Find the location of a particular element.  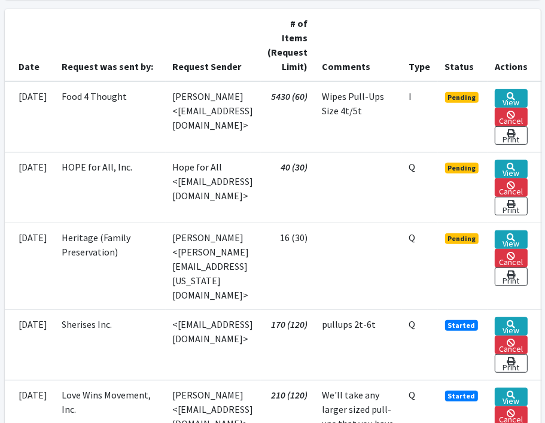

th: Request Sender is located at coordinates (213, 45).